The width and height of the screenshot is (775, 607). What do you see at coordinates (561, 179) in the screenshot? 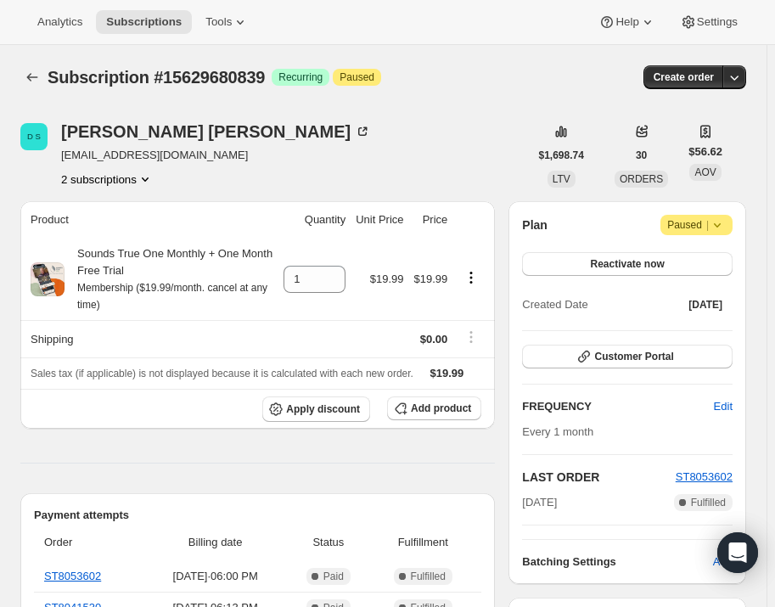
I see `span: LTV` at bounding box center [561, 179].